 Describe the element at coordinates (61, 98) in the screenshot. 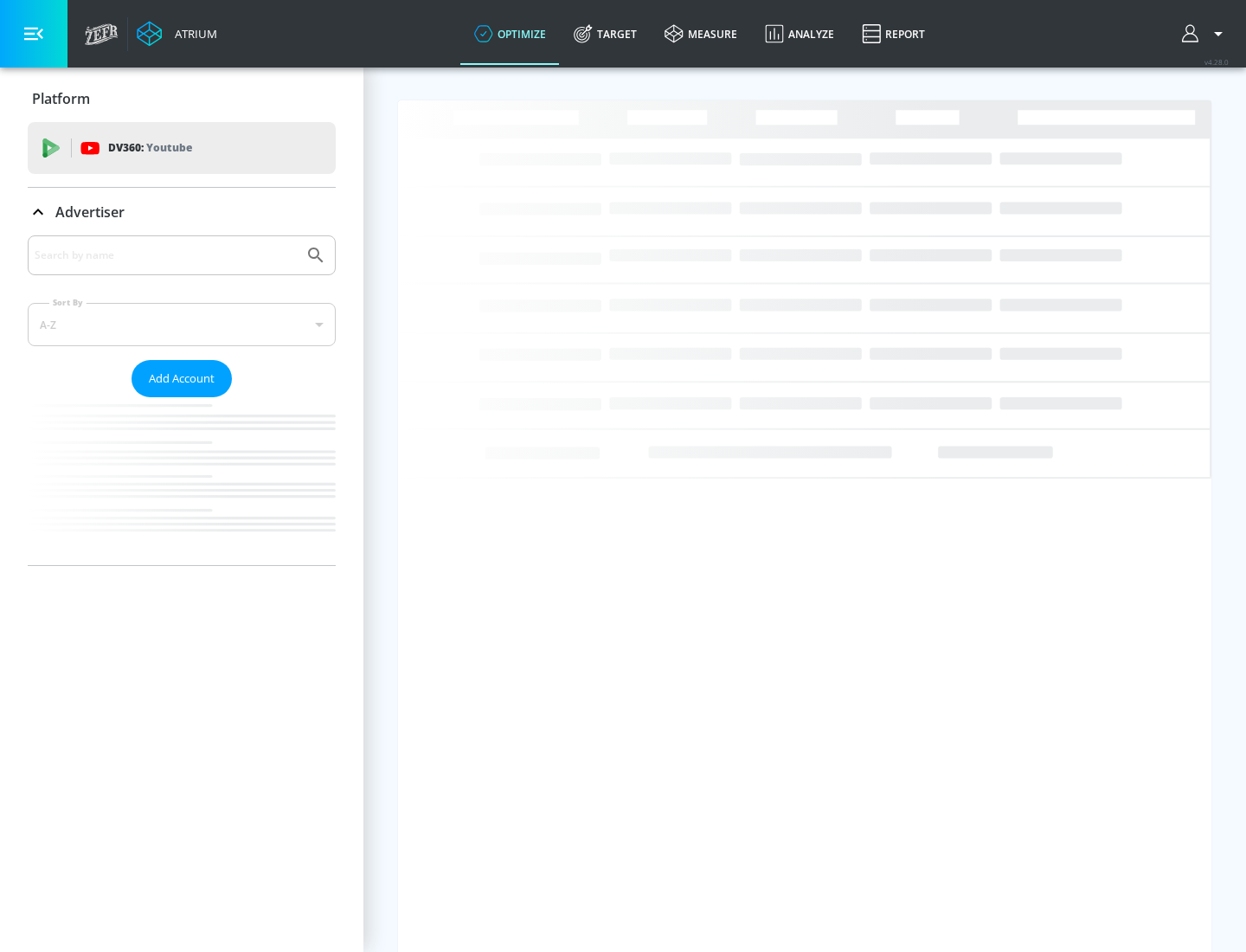

I see `p: Platform` at that location.